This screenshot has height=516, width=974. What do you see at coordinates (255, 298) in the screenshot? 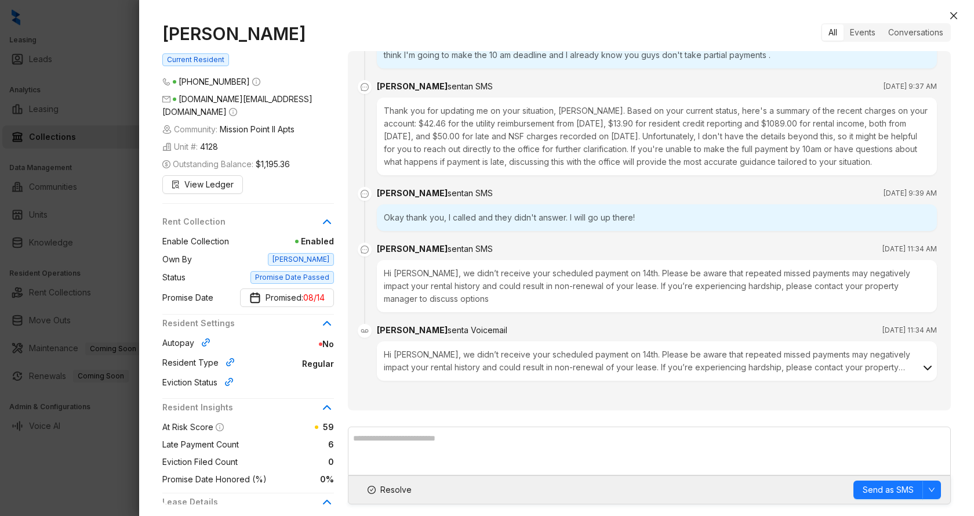
I see `img: Promise Date` at bounding box center [255, 298].